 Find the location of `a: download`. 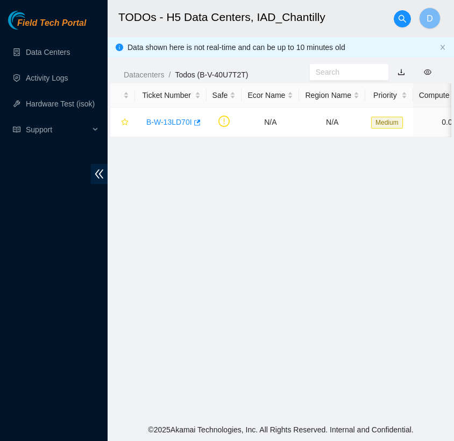

a: download is located at coordinates (401, 72).